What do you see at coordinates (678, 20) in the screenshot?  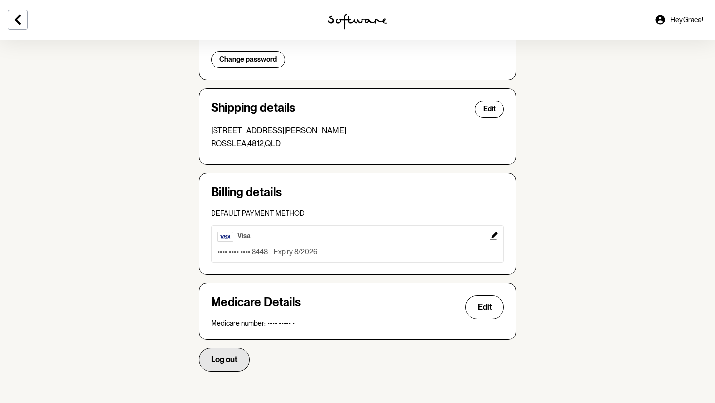 I see `a: Hey,Grace!` at bounding box center [678, 20].